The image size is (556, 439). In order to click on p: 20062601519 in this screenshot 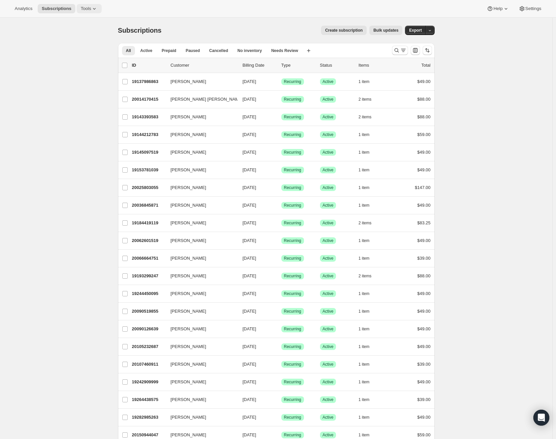, I will do `click(149, 241)`.